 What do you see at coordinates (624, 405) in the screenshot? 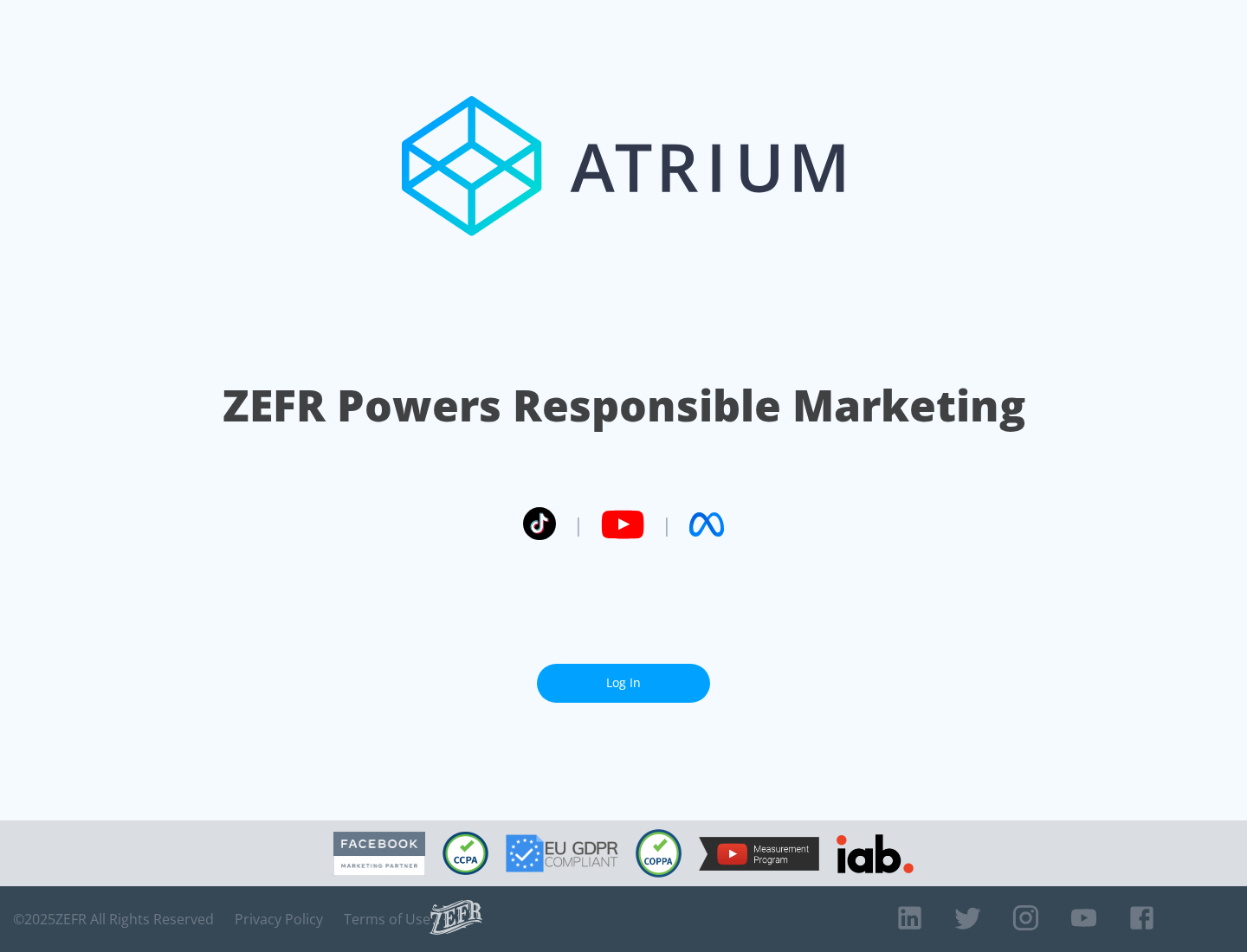
I see `h1: ZEFR Powers Responsible Marketing` at bounding box center [624, 405].